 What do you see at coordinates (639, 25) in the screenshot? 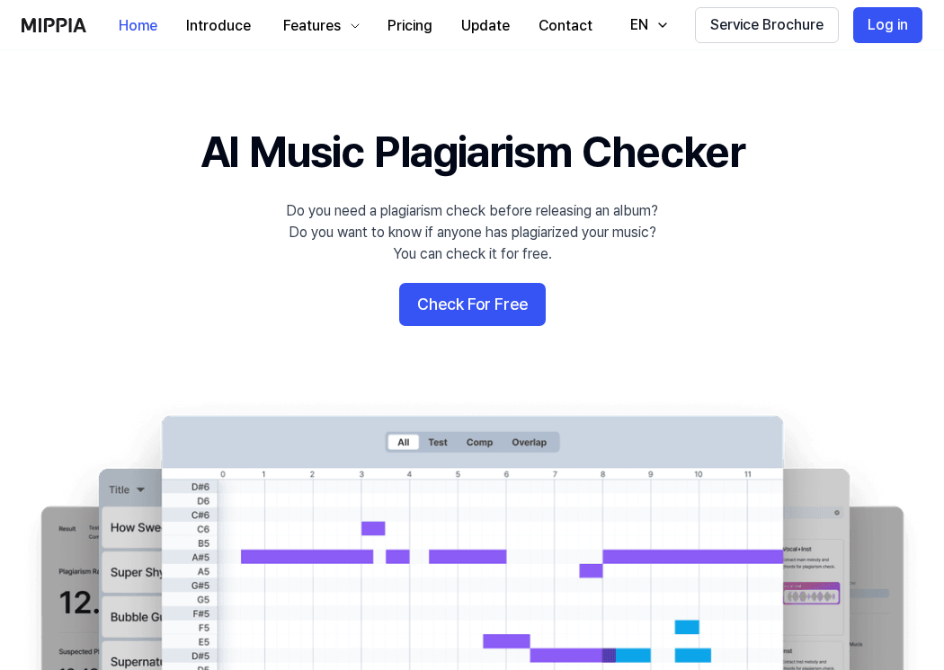
I see `div: EN` at bounding box center [639, 25].